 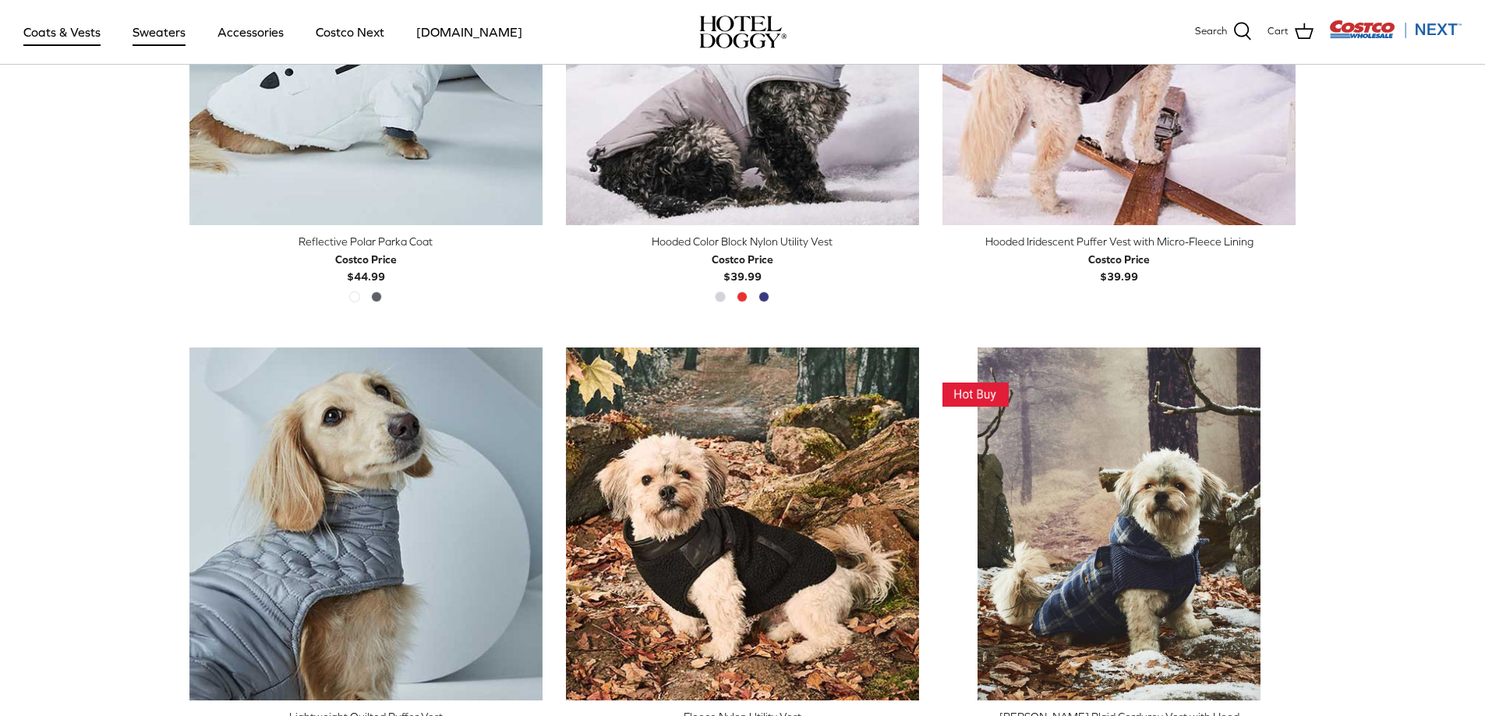 What do you see at coordinates (366, 242) in the screenshot?
I see `div: Reflective Polar Parka Coat` at bounding box center [366, 242].